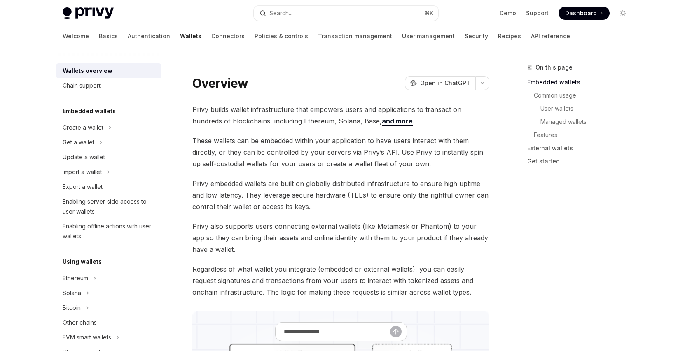  What do you see at coordinates (440, 83) in the screenshot?
I see `button: Open in ChatGPT` at bounding box center [440, 83].